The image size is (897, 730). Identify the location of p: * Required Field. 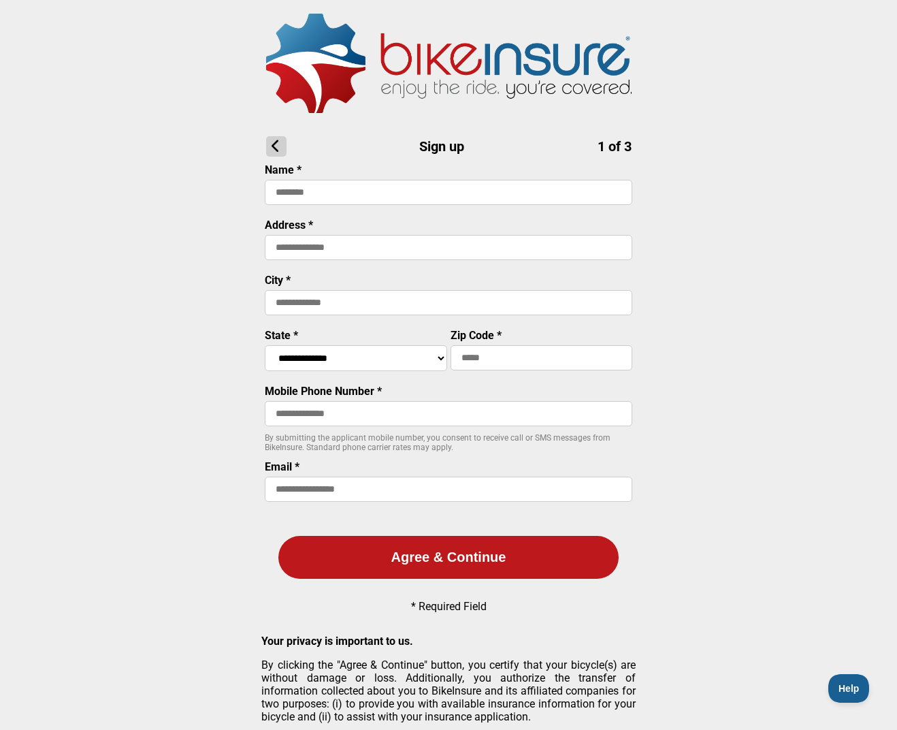
(449, 606).